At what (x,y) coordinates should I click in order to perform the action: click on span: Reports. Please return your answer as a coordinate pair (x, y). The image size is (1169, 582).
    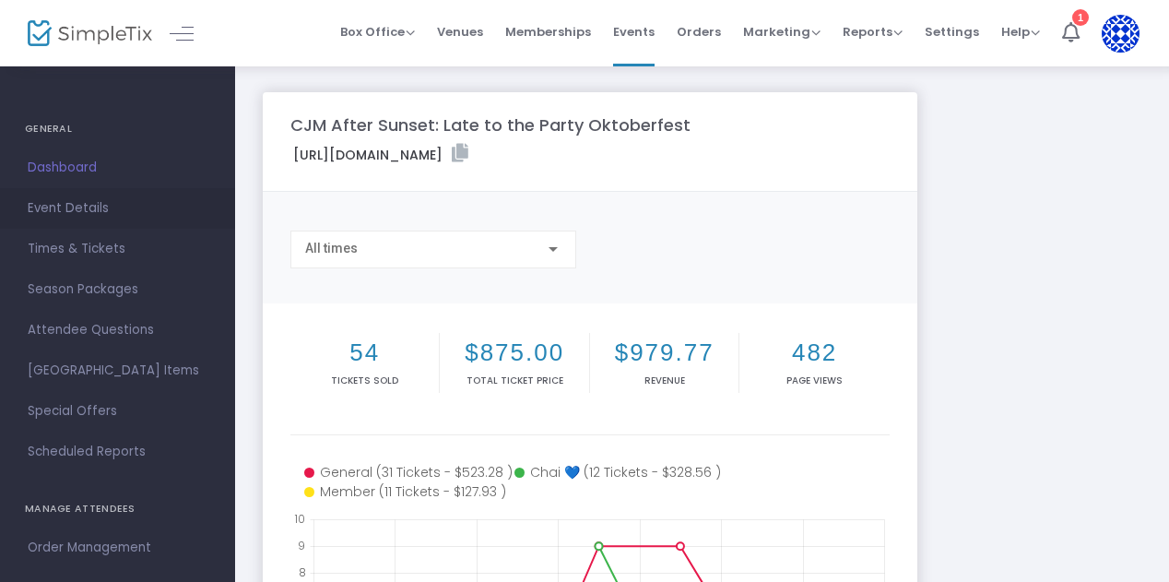
    Looking at the image, I should click on (872, 31).